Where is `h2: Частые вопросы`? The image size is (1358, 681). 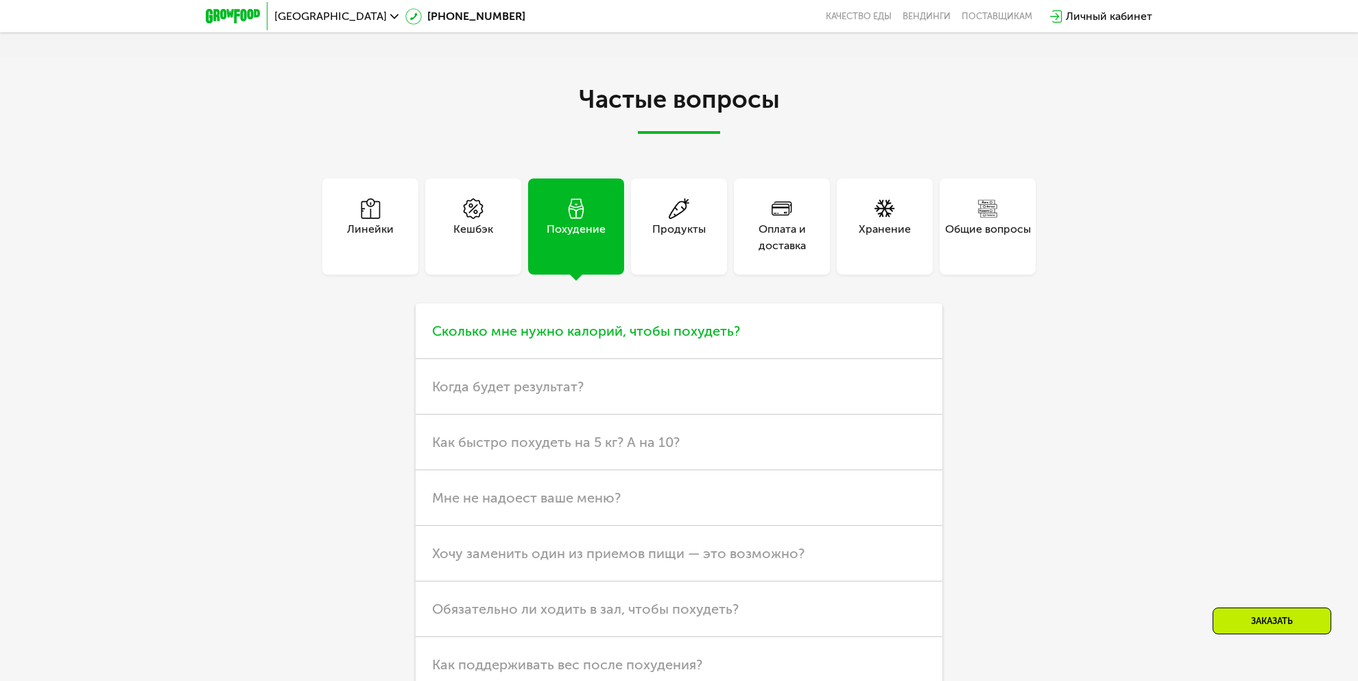 h2: Частые вопросы is located at coordinates (679, 110).